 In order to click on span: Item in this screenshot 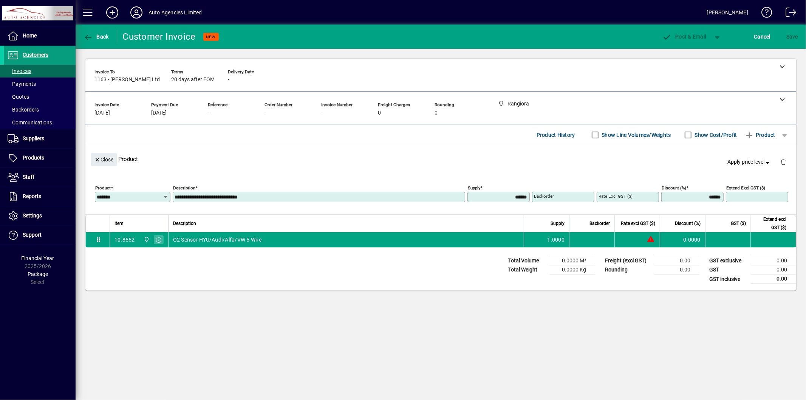, I will do `click(119, 223)`.